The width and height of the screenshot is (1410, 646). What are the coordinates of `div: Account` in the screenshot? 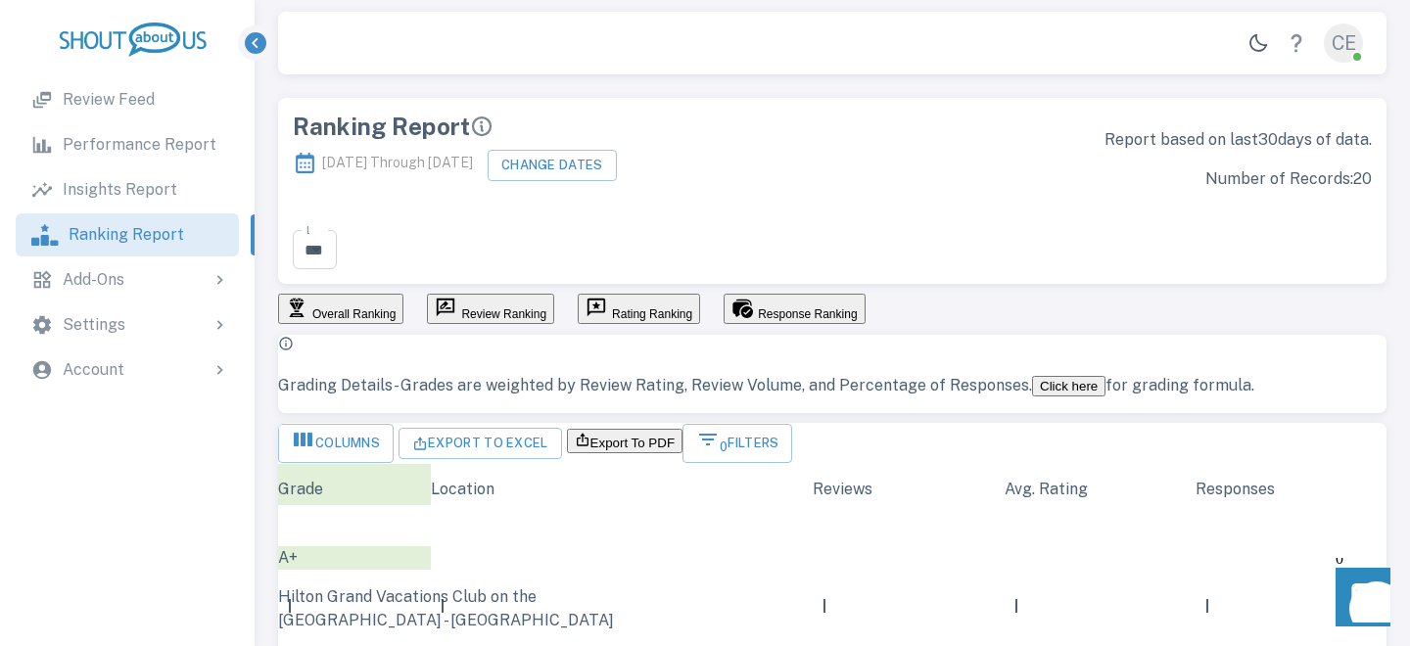 It's located at (127, 370).